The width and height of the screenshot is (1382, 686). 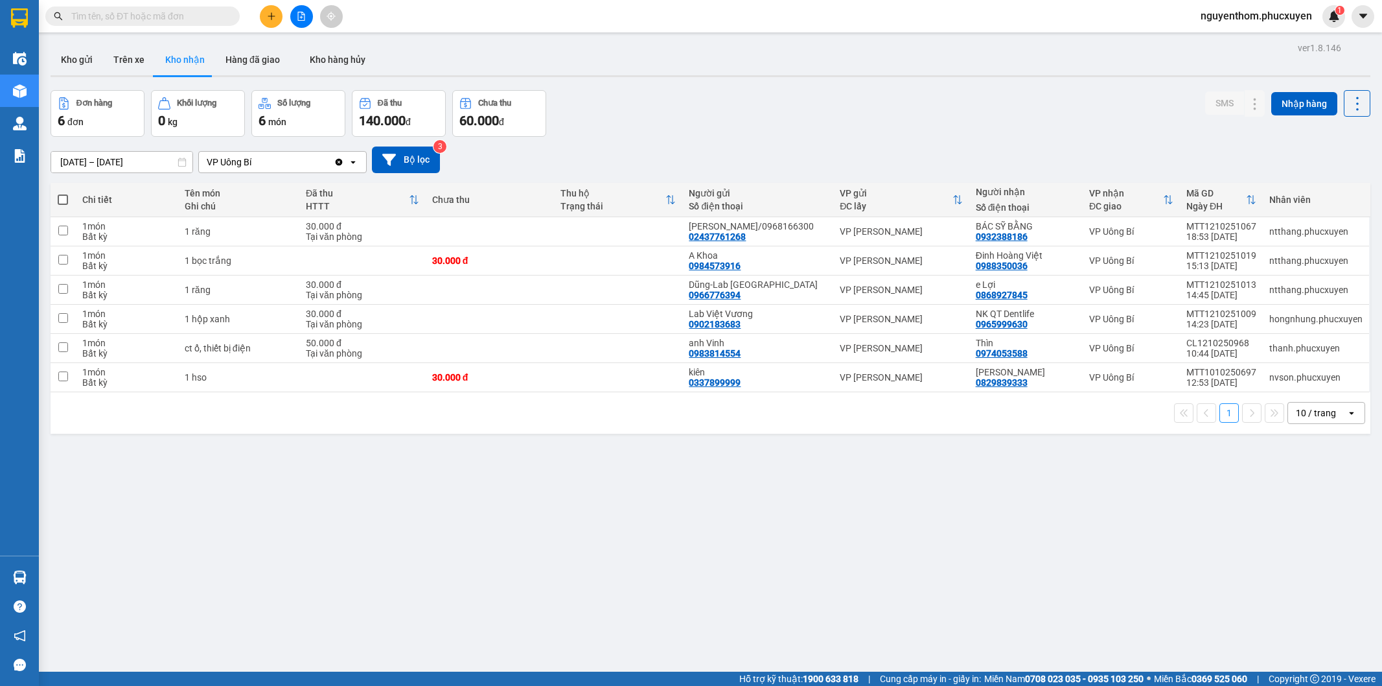 What do you see at coordinates (479, 121) in the screenshot?
I see `span: 60.000` at bounding box center [479, 121].